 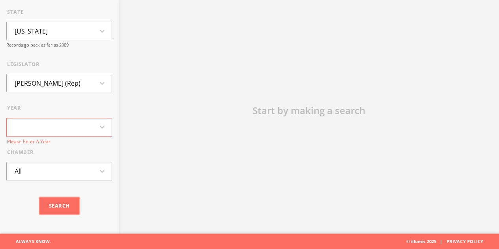 What do you see at coordinates (60, 108) in the screenshot?
I see `div: year` at bounding box center [60, 108].